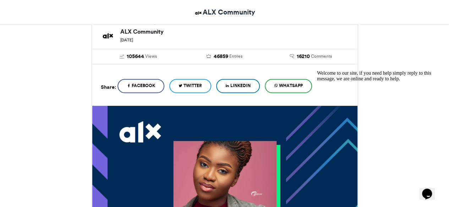 This screenshot has width=449, height=207. What do you see at coordinates (193, 86) in the screenshot?
I see `span: Twitter` at bounding box center [193, 86].